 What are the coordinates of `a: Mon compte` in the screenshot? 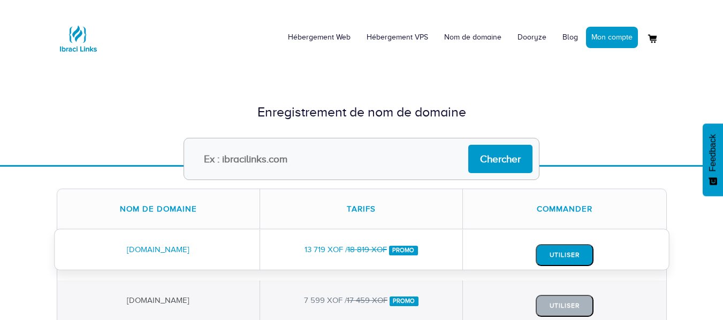 It's located at (611, 37).